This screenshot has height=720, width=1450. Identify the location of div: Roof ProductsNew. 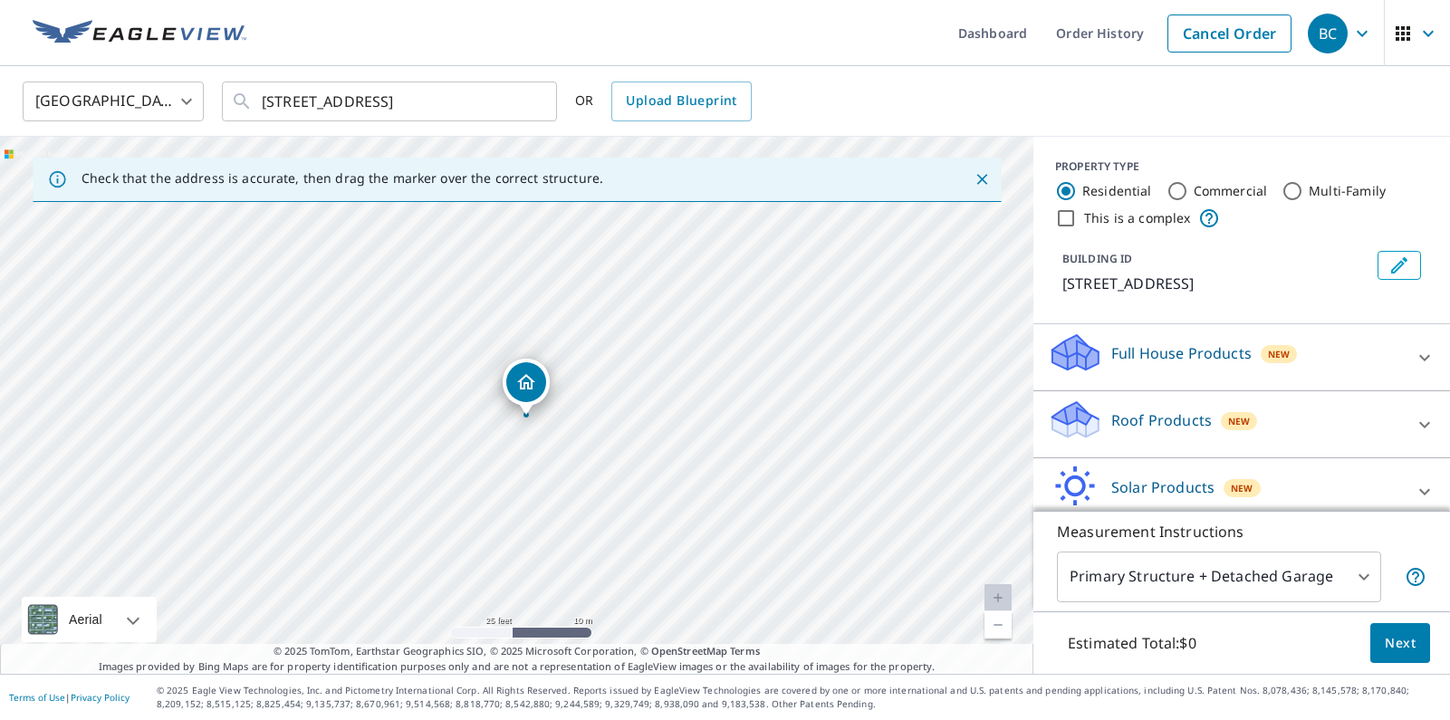
(1242, 424).